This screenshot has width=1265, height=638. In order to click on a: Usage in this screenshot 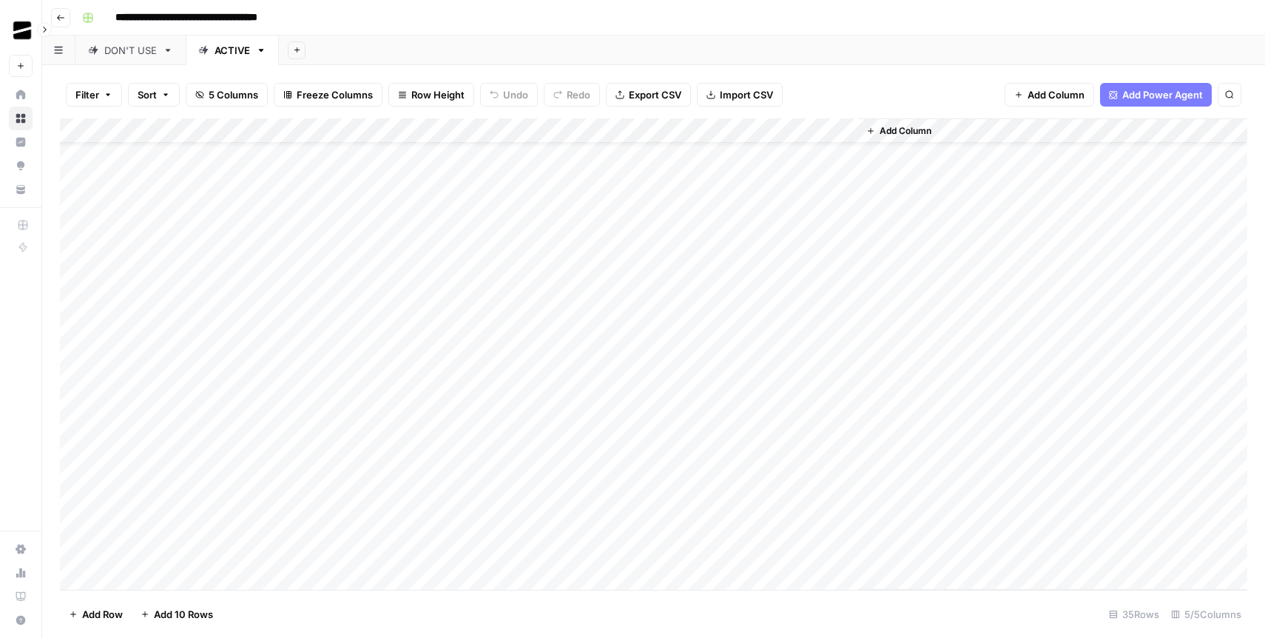, I will do `click(21, 573)`.